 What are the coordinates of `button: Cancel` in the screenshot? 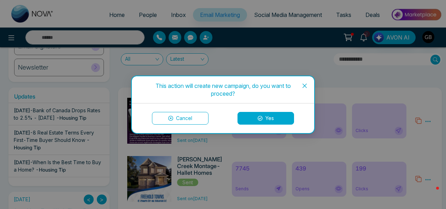 It's located at (180, 118).